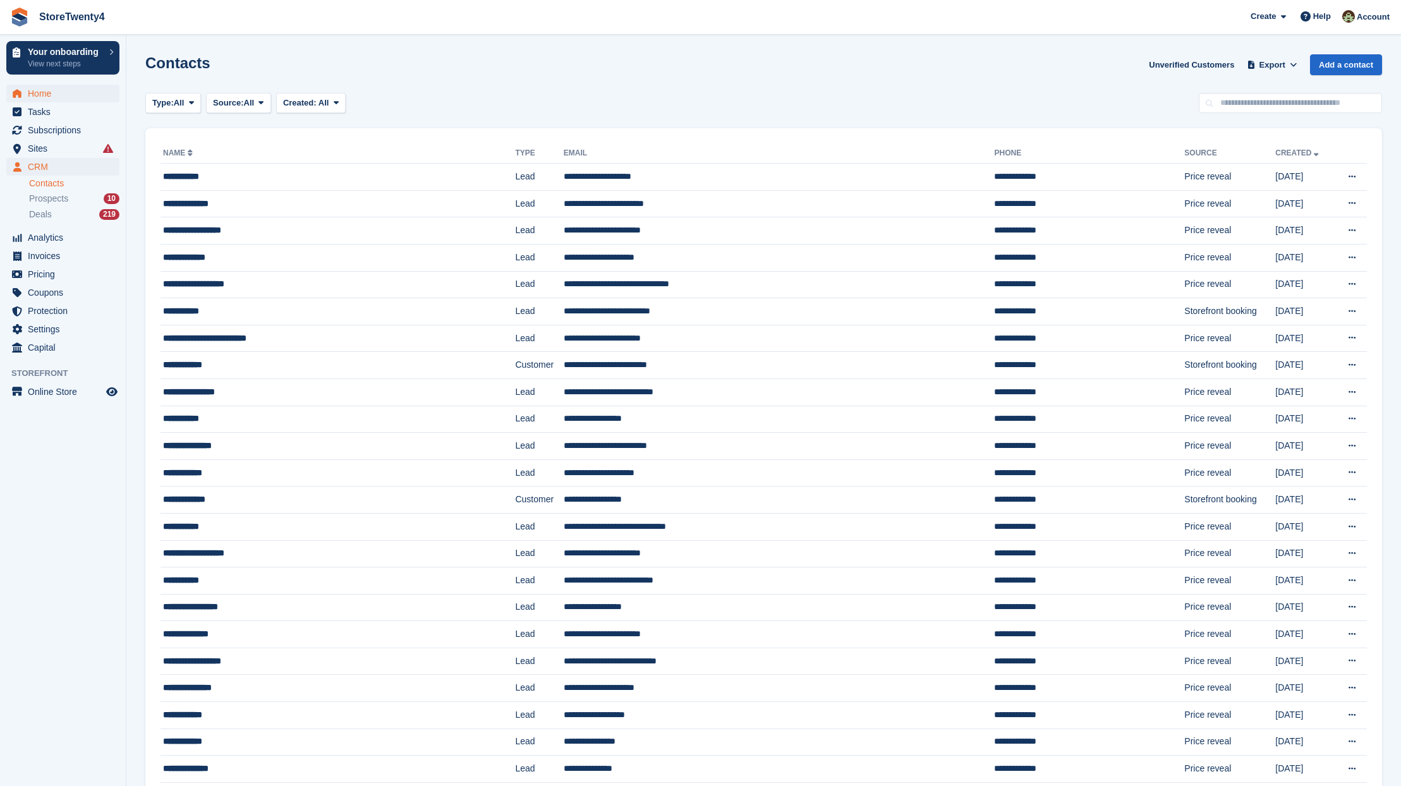 The image size is (1401, 786). What do you see at coordinates (66, 238) in the screenshot?
I see `span: Analytics` at bounding box center [66, 238].